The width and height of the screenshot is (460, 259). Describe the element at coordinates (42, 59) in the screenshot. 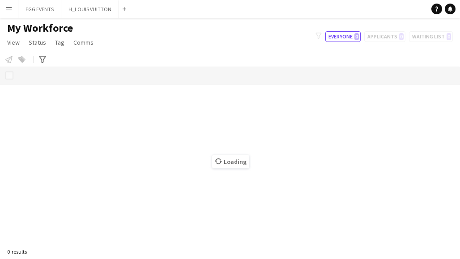

I see `app-action-btn: Advanced filters` at that location.